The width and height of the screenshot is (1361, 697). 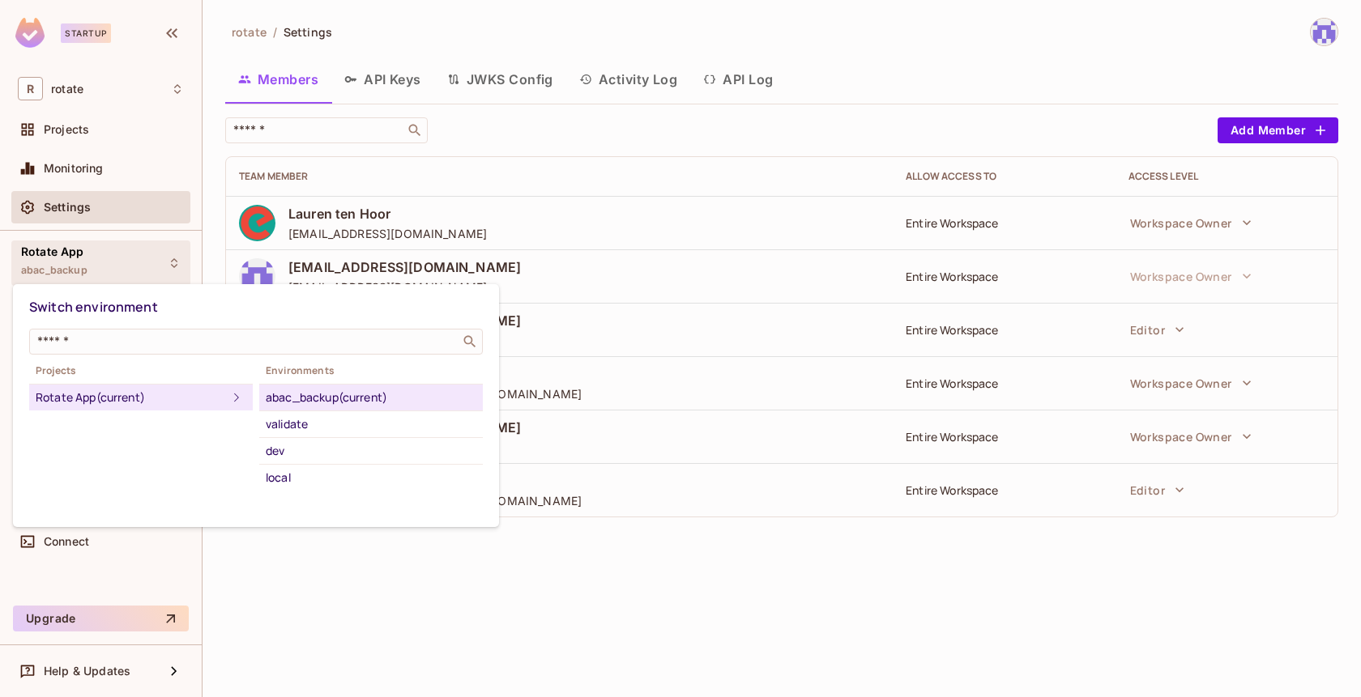 I want to click on span: Projects, so click(x=141, y=371).